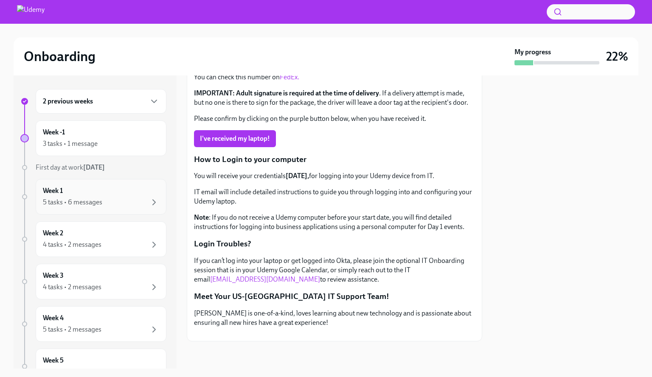  What do you see at coordinates (93, 138) in the screenshot?
I see `a: Week -13 tasks • 1 message` at bounding box center [93, 138].